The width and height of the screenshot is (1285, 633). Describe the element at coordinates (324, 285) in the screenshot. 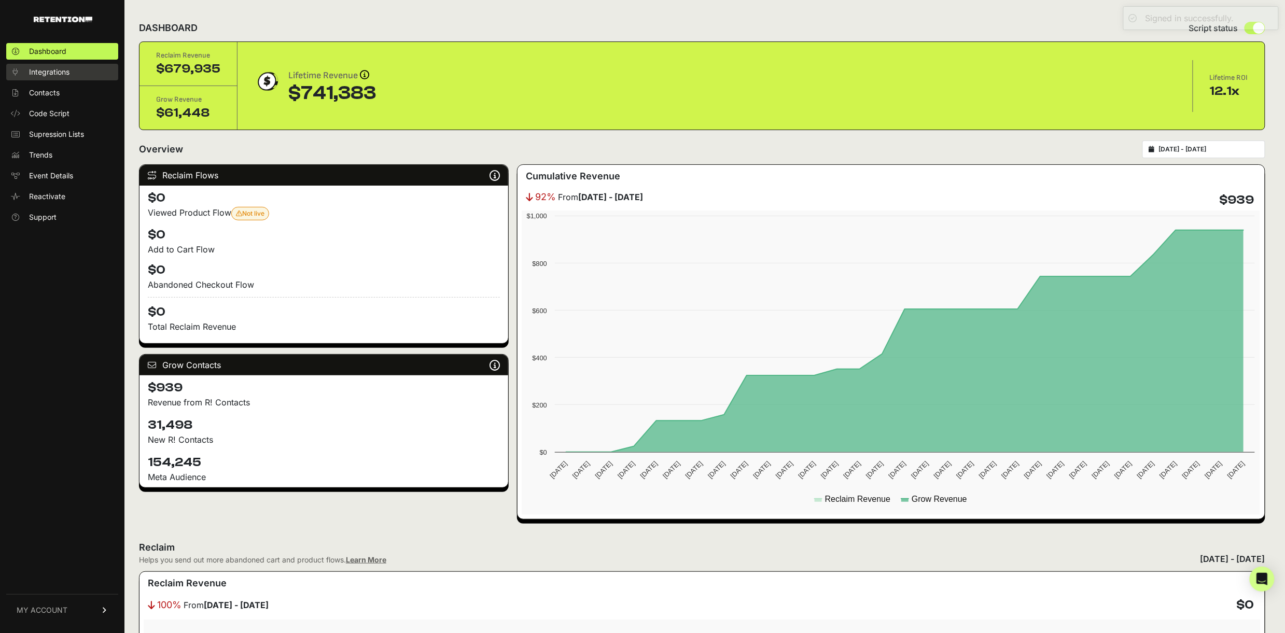

I see `div: Abandoned Checkout Flow` at that location.